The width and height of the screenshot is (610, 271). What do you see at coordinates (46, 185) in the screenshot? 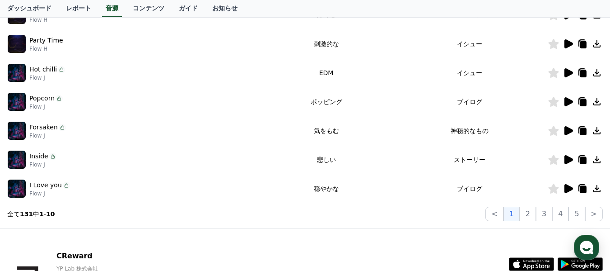
I see `p: I Love you` at bounding box center [46, 185].